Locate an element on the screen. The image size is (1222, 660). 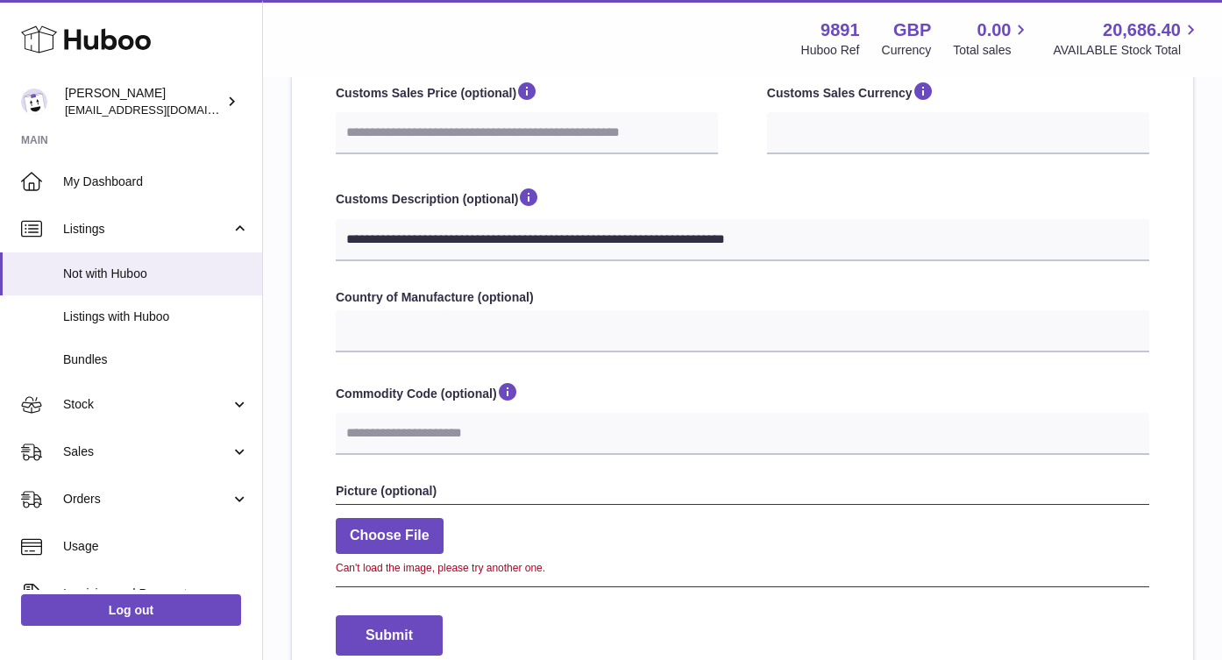
label: Picture (optional) is located at coordinates (743, 491).